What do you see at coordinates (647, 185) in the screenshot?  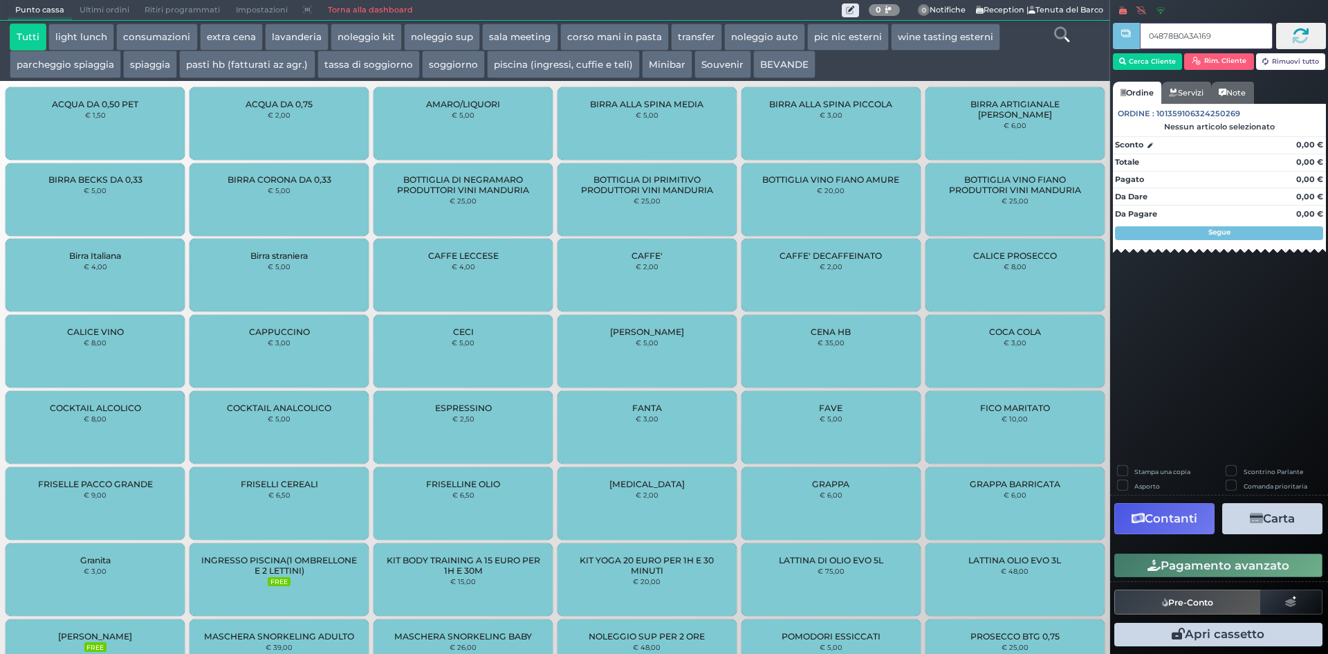 I see `span: BOTTIGLIA DI PRIMITIVO PRODUTTORI VINI MANDURIA` at bounding box center [647, 185].